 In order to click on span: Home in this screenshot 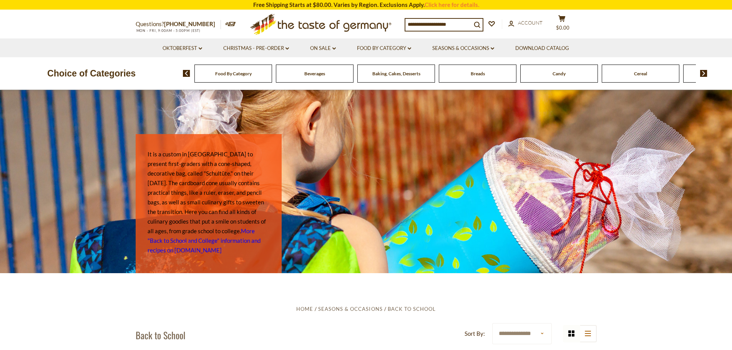, I will do `click(305, 309)`.